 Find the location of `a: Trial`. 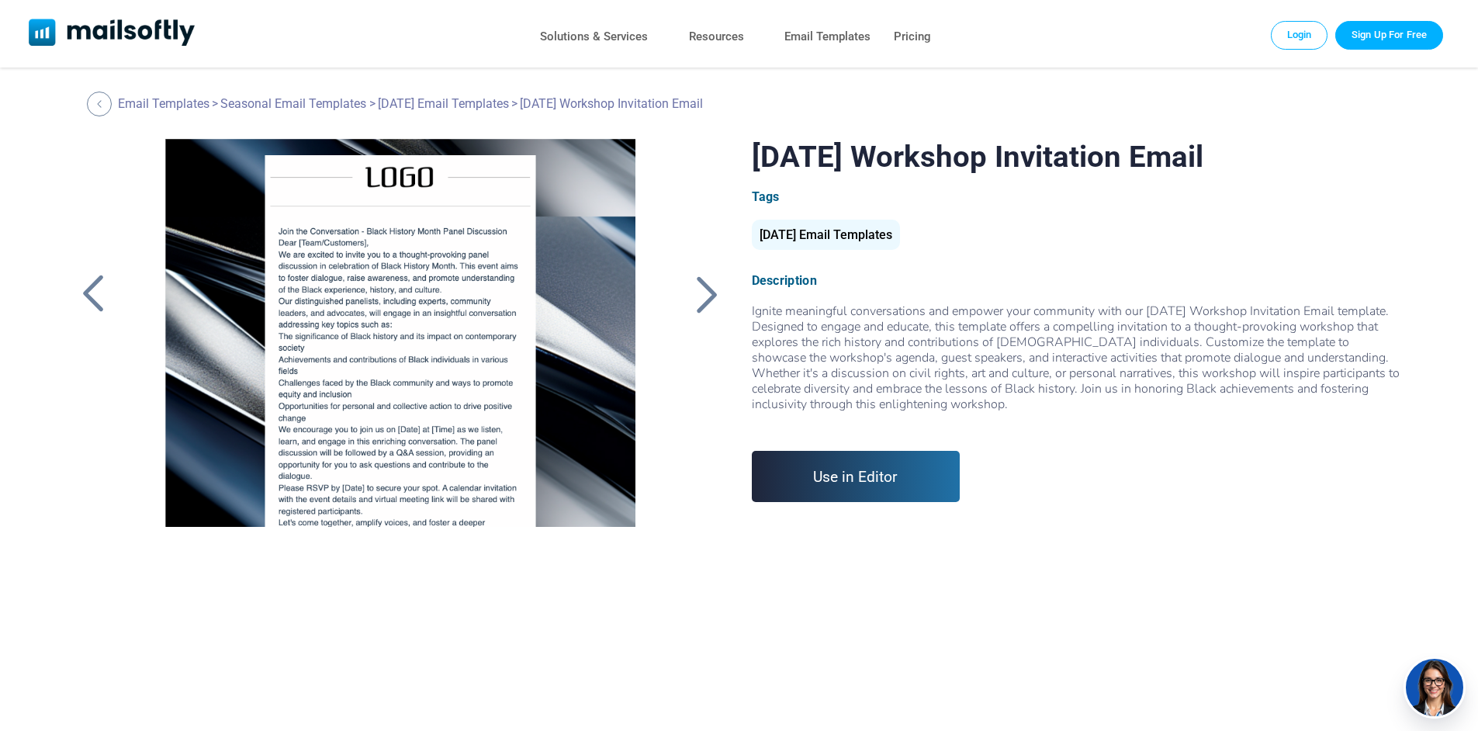

a: Trial is located at coordinates (1389, 35).